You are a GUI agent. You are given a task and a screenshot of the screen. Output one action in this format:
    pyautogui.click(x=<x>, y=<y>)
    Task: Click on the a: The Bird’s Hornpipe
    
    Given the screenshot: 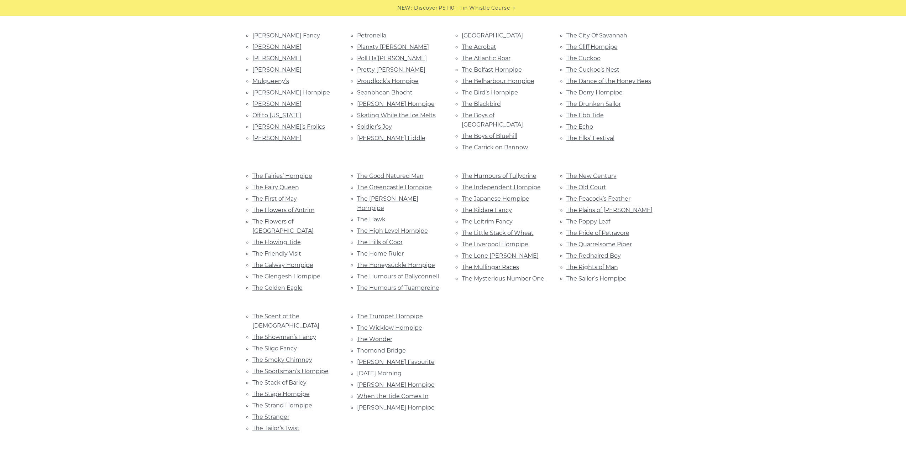 What is the action you would take?
    pyautogui.click(x=490, y=92)
    